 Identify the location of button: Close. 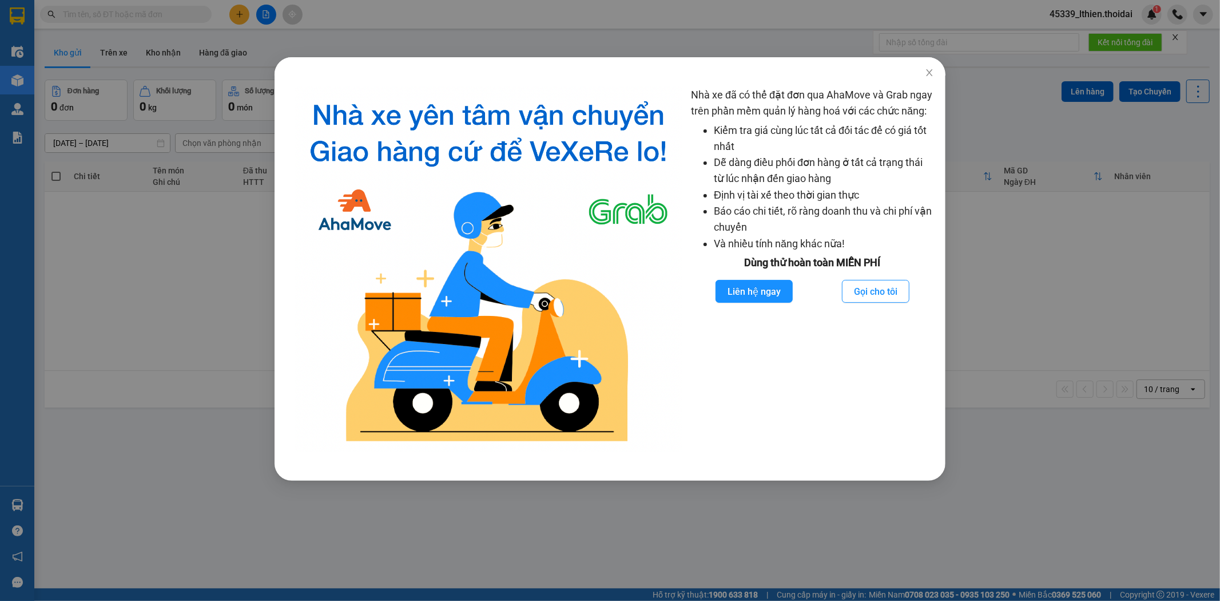
(930, 73).